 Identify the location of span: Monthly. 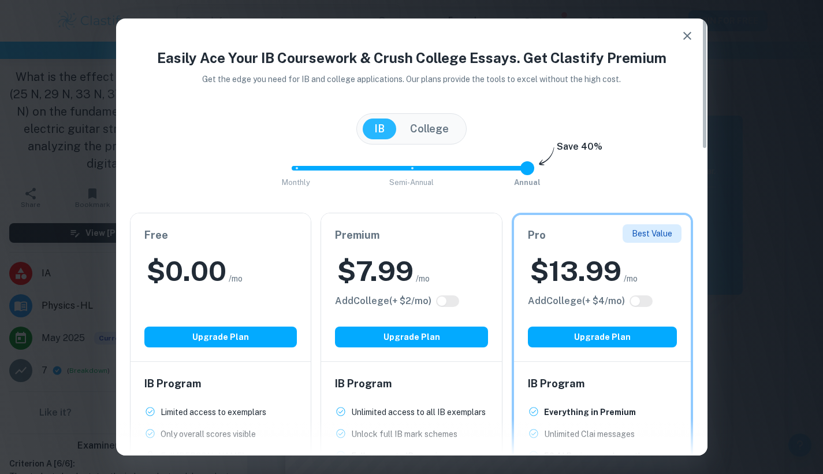
(296, 182).